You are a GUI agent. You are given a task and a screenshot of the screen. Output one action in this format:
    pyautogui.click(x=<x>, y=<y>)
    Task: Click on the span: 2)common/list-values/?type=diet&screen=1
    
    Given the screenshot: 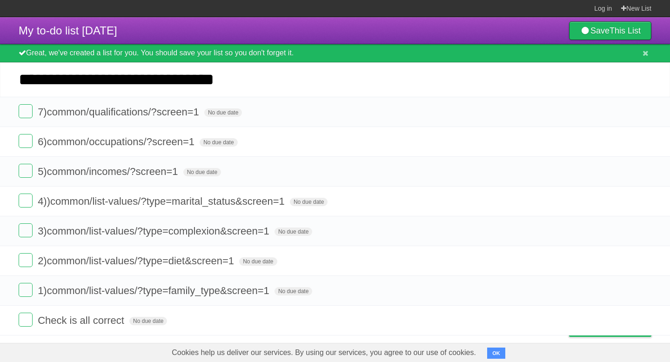 What is the action you would take?
    pyautogui.click(x=137, y=261)
    